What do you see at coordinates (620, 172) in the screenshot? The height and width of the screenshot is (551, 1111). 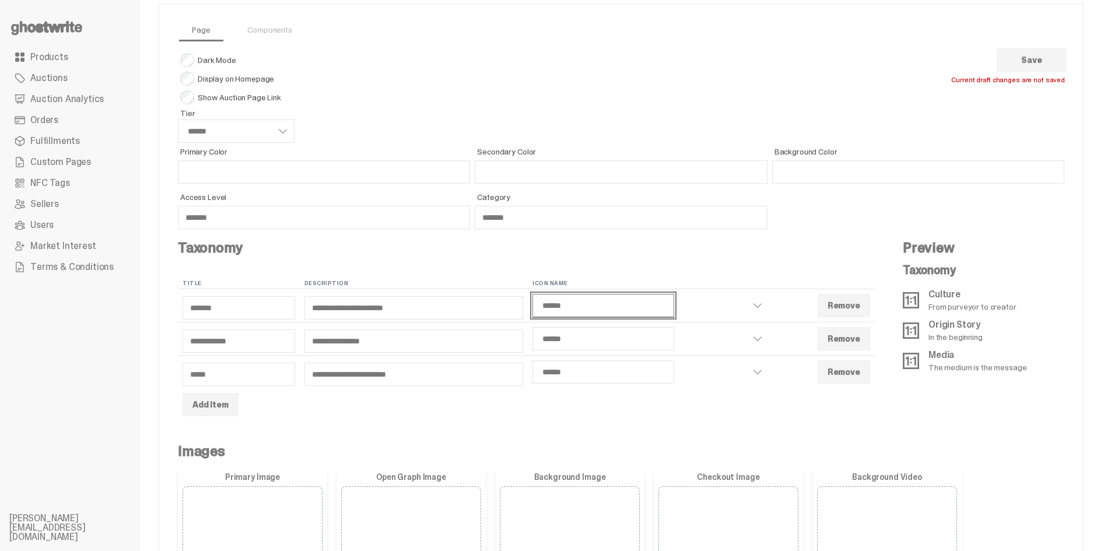 I see `input: Secondary Color` at bounding box center [620, 172].